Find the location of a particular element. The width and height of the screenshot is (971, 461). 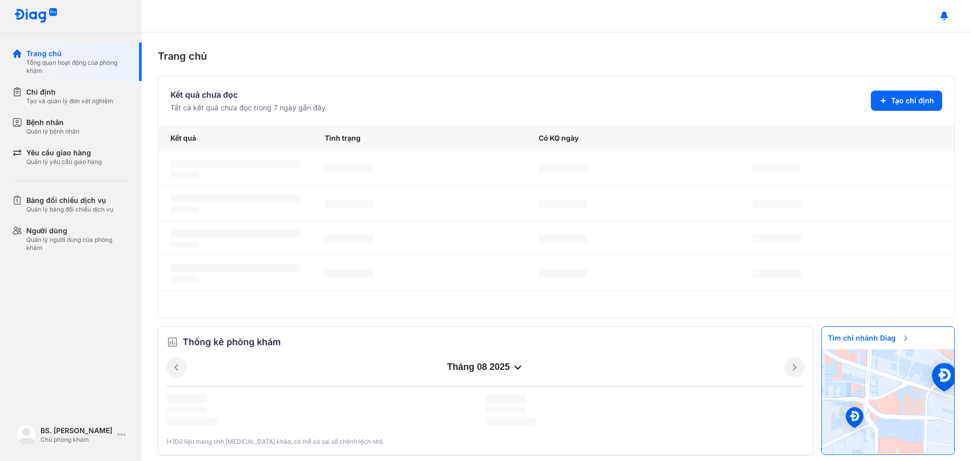

div: tháng 08 2025 is located at coordinates (485, 367).